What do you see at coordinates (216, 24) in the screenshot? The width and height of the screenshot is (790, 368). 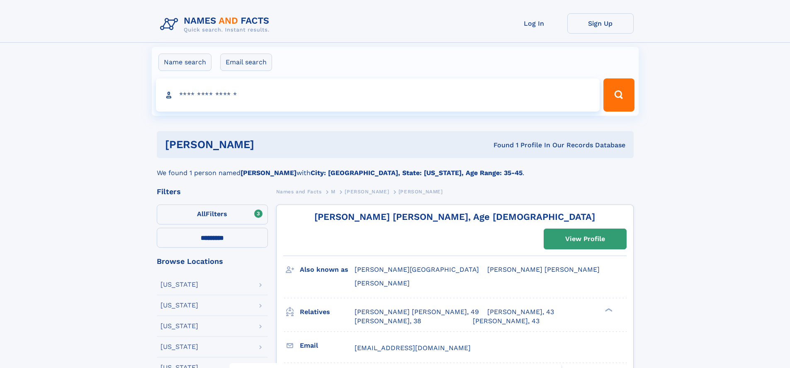 I see `img: Logo Names and Facts` at bounding box center [216, 24].